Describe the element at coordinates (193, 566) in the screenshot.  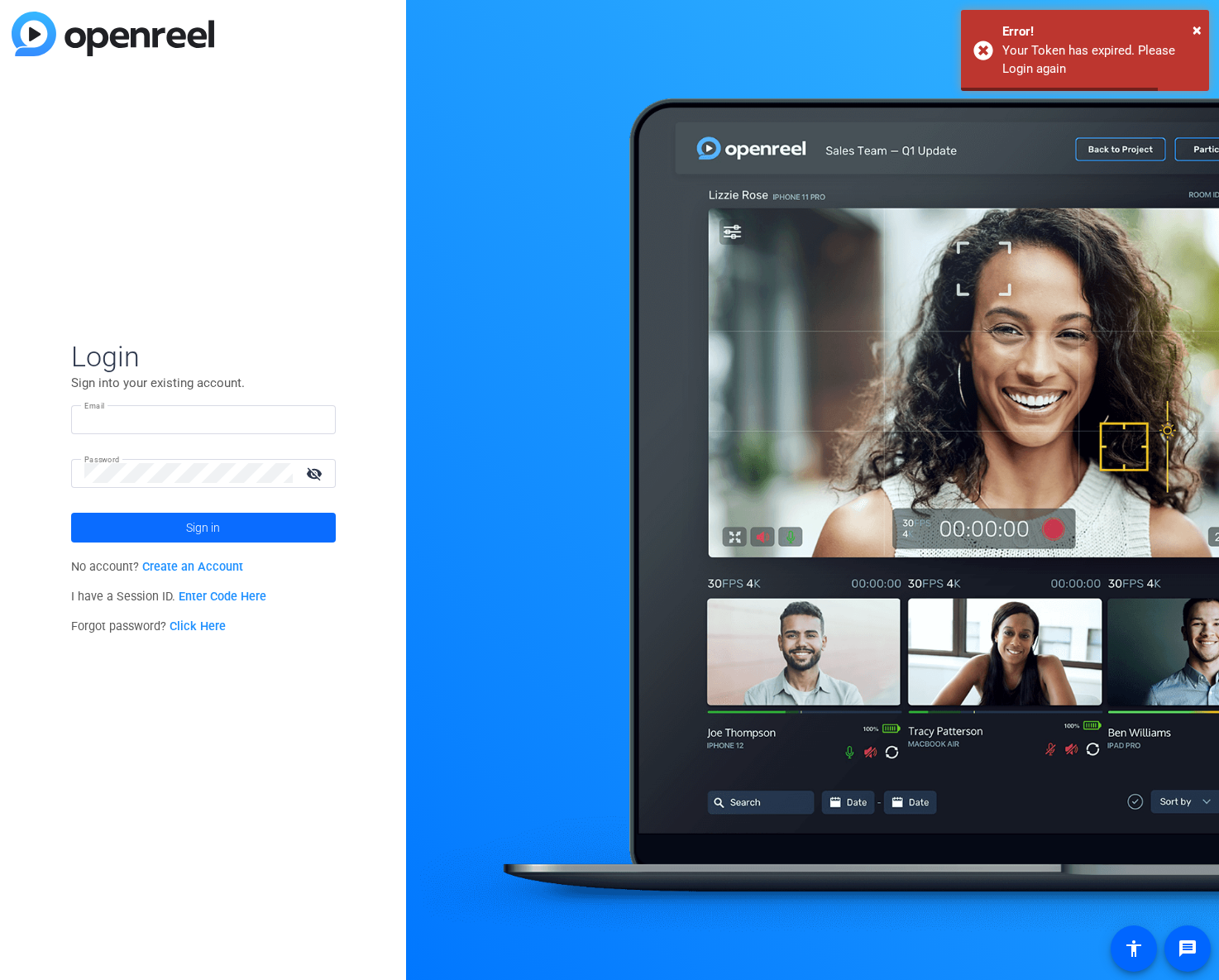
I see `a: Create an Account` at that location.